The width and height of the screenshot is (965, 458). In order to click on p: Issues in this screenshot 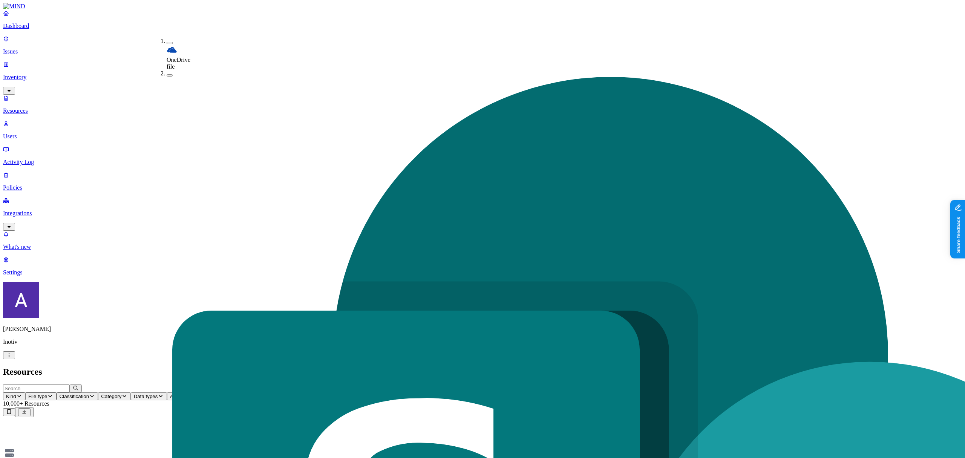, I will do `click(483, 52)`.